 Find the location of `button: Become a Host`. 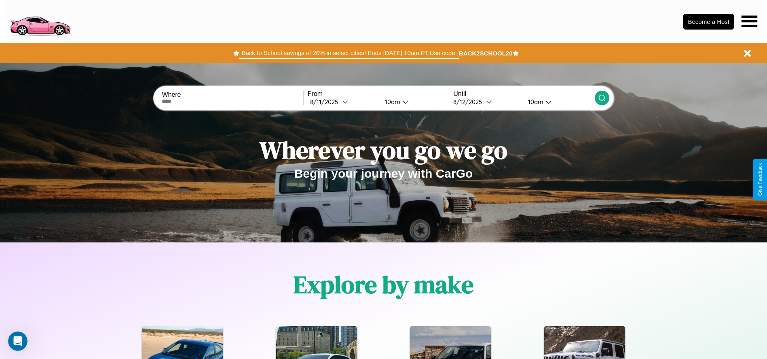

button: Become a Host is located at coordinates (709, 21).